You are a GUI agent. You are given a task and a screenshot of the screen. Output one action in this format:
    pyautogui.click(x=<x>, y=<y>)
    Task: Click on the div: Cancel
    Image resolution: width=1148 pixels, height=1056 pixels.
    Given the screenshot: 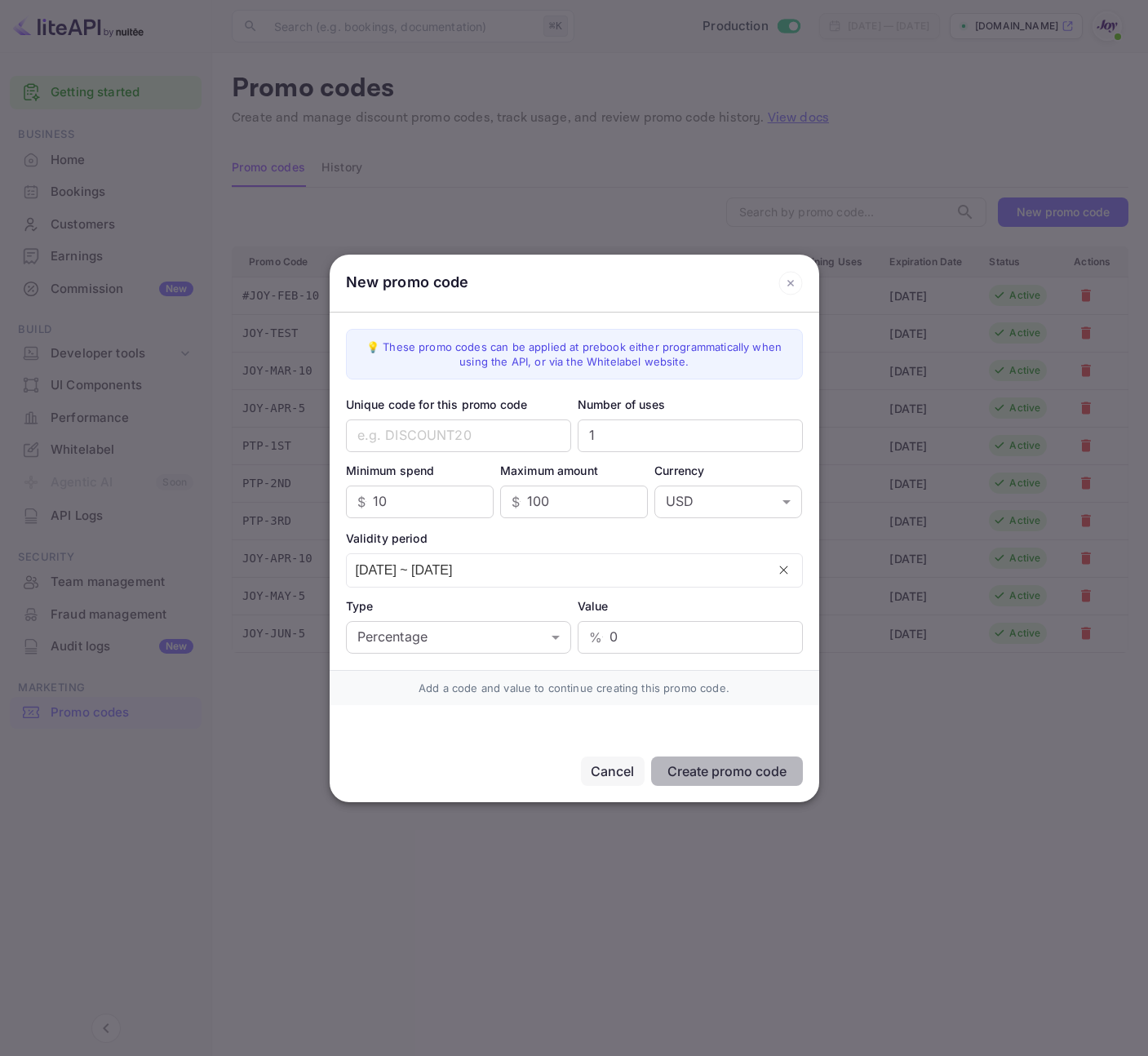 What is the action you would take?
    pyautogui.click(x=613, y=771)
    